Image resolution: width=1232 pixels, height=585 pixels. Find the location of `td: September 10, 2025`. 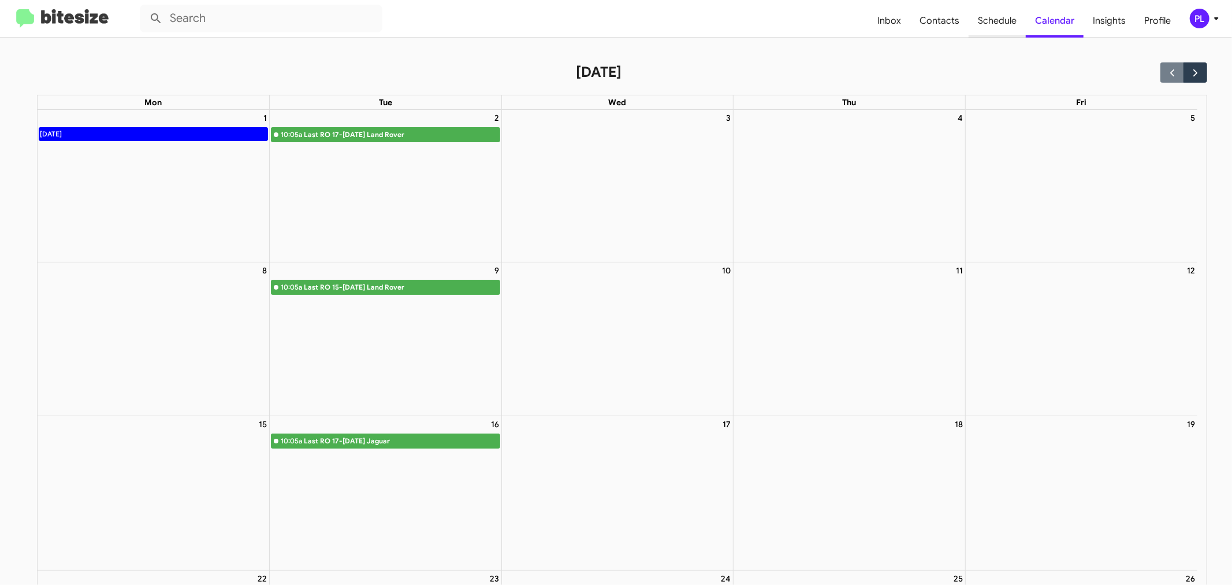

td: September 10, 2025 is located at coordinates (617, 339).